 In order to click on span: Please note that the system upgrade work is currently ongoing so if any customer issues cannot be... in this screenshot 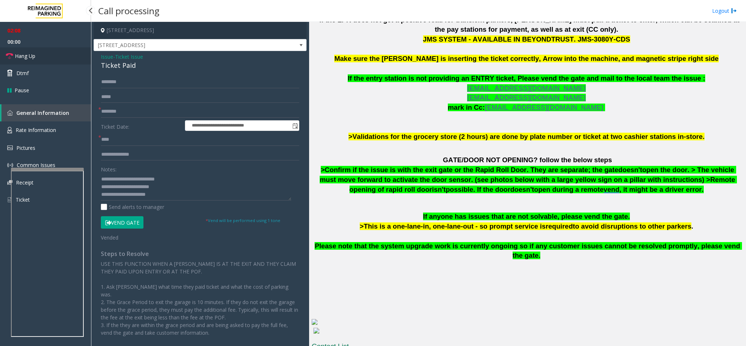, I will do `click(528, 251)`.